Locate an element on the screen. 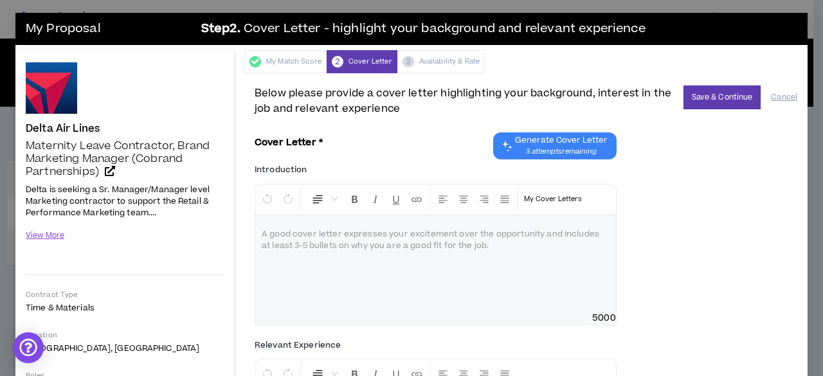 The width and height of the screenshot is (823, 376). h3: Cover Letter * is located at coordinates (289, 143).